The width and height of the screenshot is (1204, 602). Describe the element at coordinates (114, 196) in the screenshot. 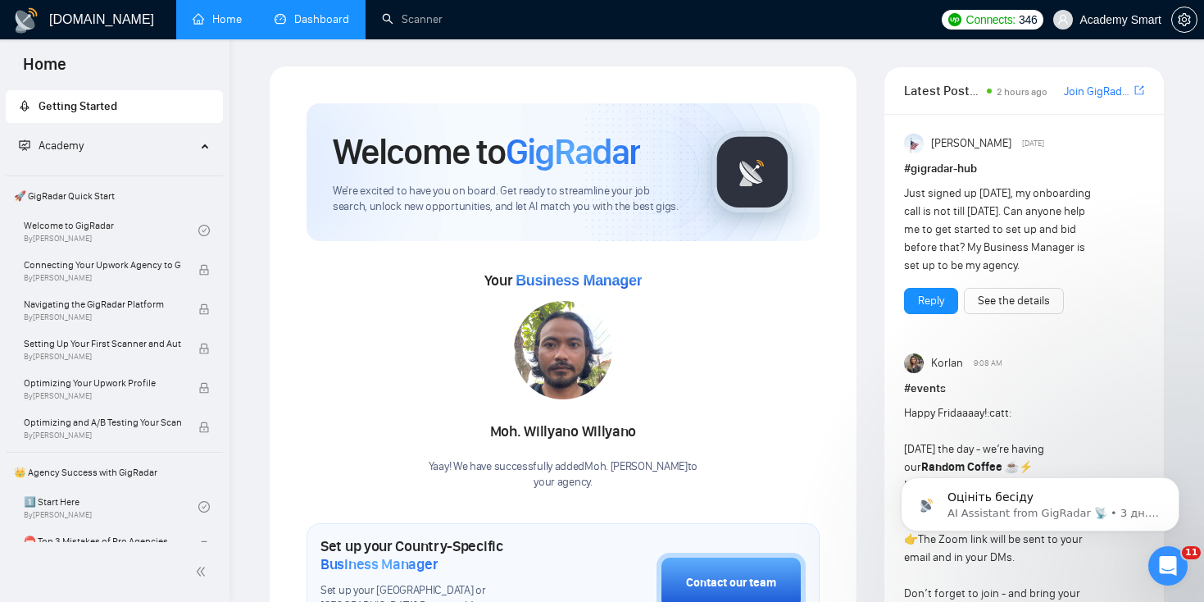

I see `span: 🚀 GigRadar Quick Start` at that location.